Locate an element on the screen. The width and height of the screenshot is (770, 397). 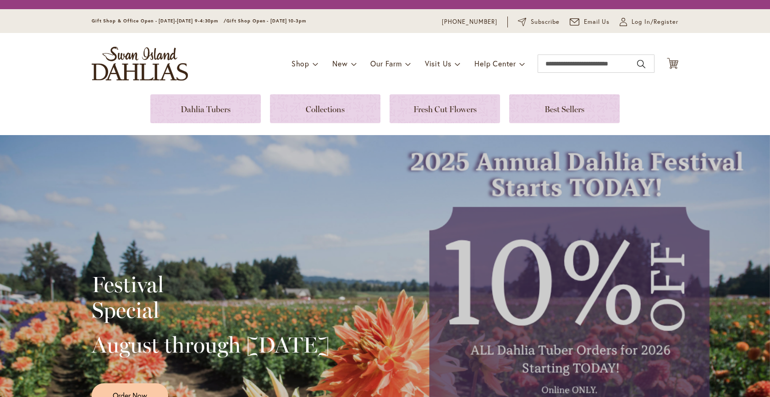
button: Search is located at coordinates (641, 64).